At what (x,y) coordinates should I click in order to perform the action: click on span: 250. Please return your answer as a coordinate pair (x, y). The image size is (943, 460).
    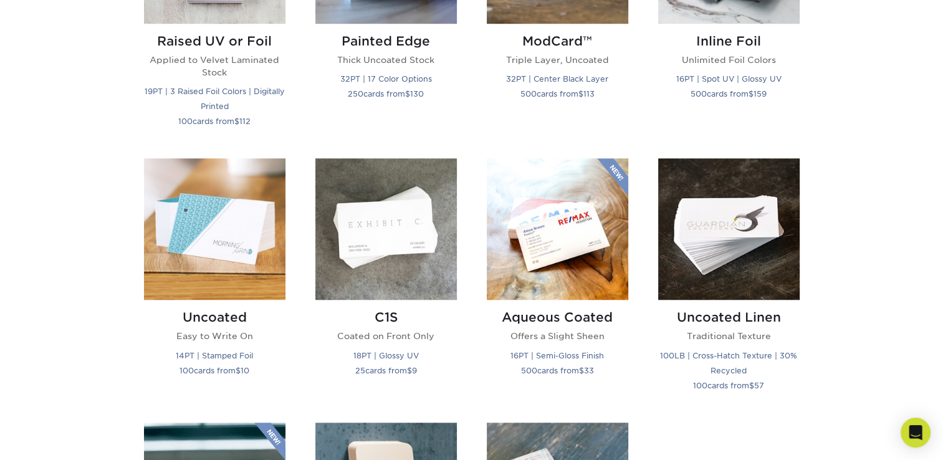
    Looking at the image, I should click on (355, 93).